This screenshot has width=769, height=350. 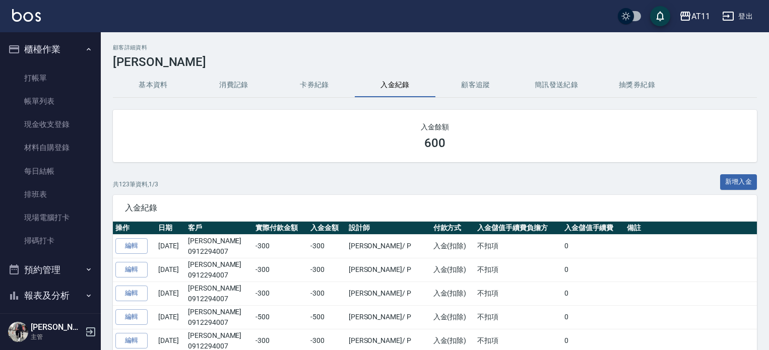 I want to click on button: AT11, so click(x=695, y=16).